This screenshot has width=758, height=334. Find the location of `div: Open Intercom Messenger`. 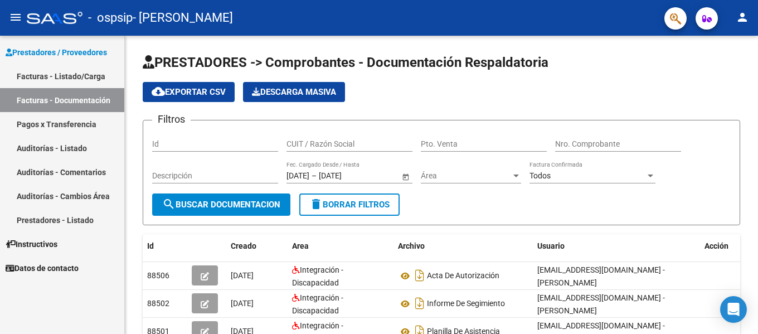

div: Open Intercom Messenger is located at coordinates (734, 309).